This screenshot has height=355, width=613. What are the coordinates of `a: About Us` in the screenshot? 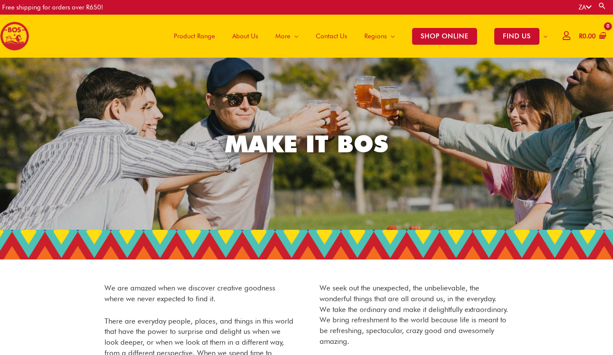 It's located at (245, 36).